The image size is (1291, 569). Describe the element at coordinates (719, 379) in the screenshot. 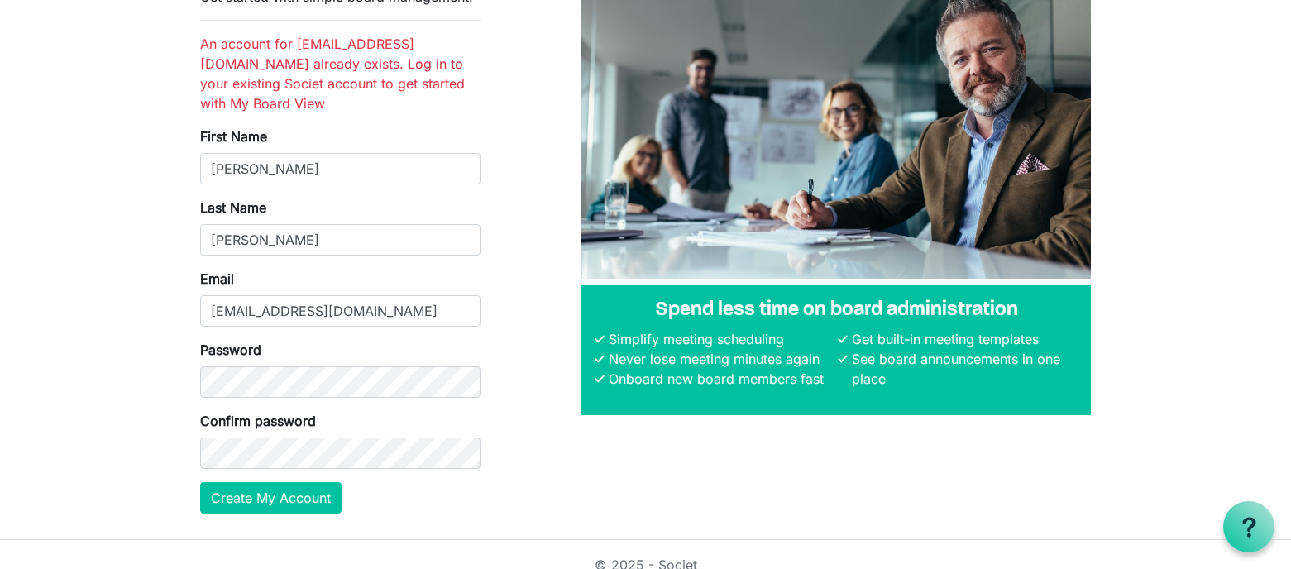

I see `li: Onboard new board members fast` at that location.